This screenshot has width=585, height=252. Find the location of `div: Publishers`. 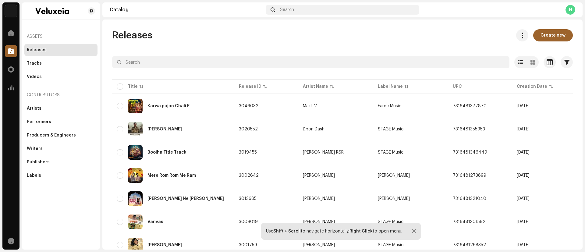

div: Publishers is located at coordinates (38, 162).